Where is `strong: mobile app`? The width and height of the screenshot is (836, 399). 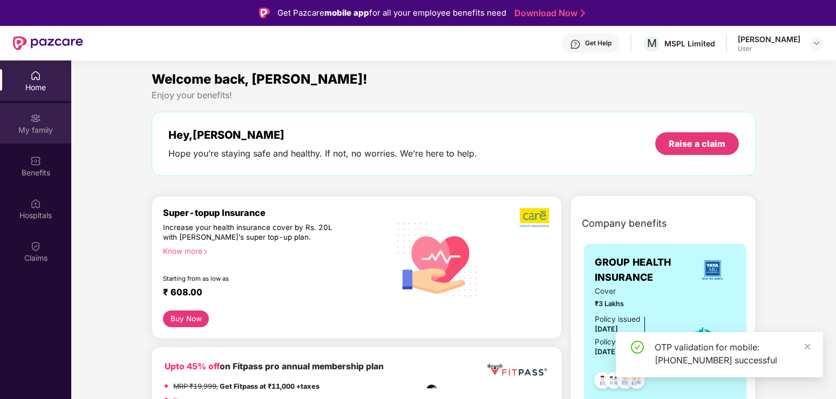 strong: mobile app is located at coordinates (346, 12).